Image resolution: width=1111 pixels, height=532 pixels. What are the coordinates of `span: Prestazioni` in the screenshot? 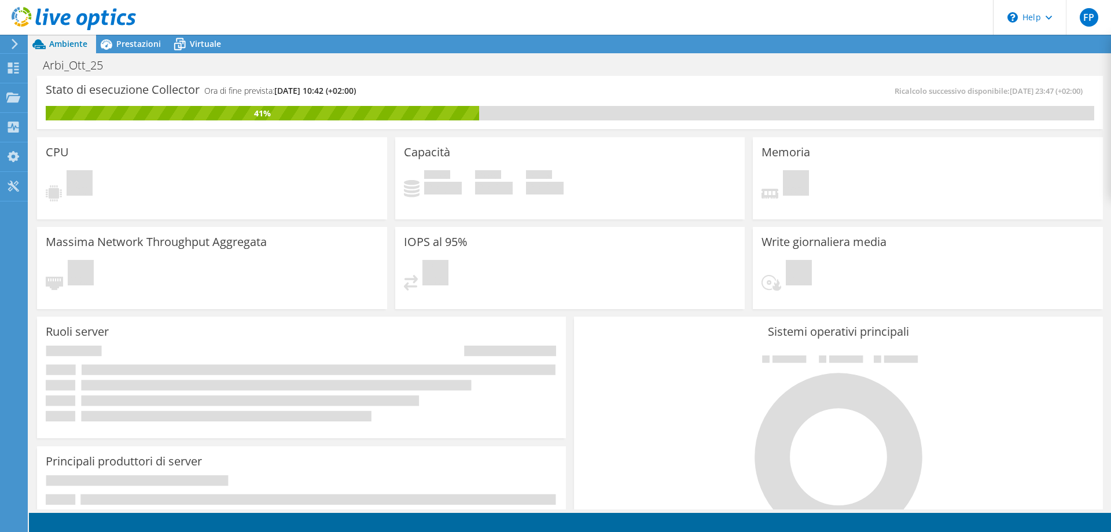 It's located at (138, 43).